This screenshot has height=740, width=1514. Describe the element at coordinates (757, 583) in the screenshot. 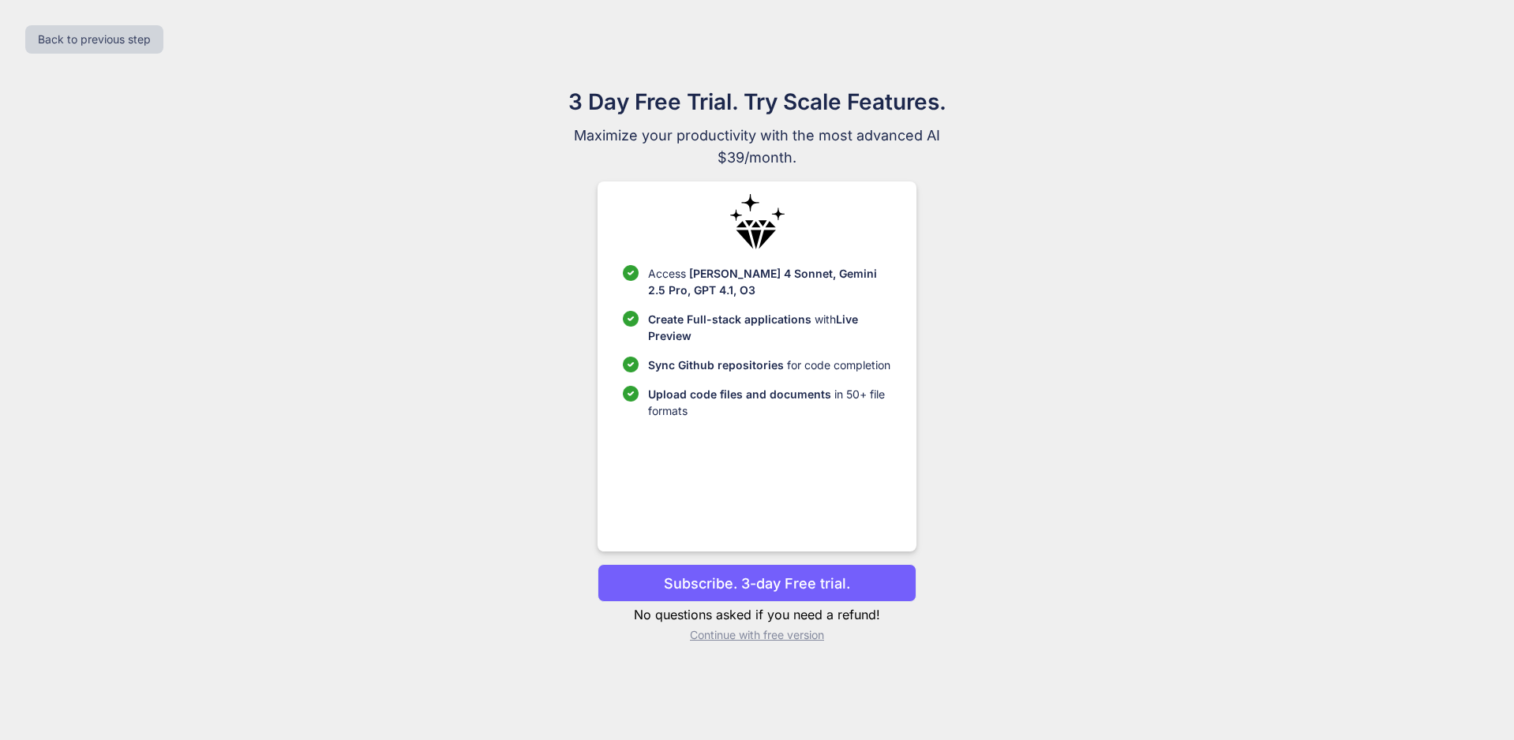

I see `p: Subscribe. 3-day Free trial.` at that location.